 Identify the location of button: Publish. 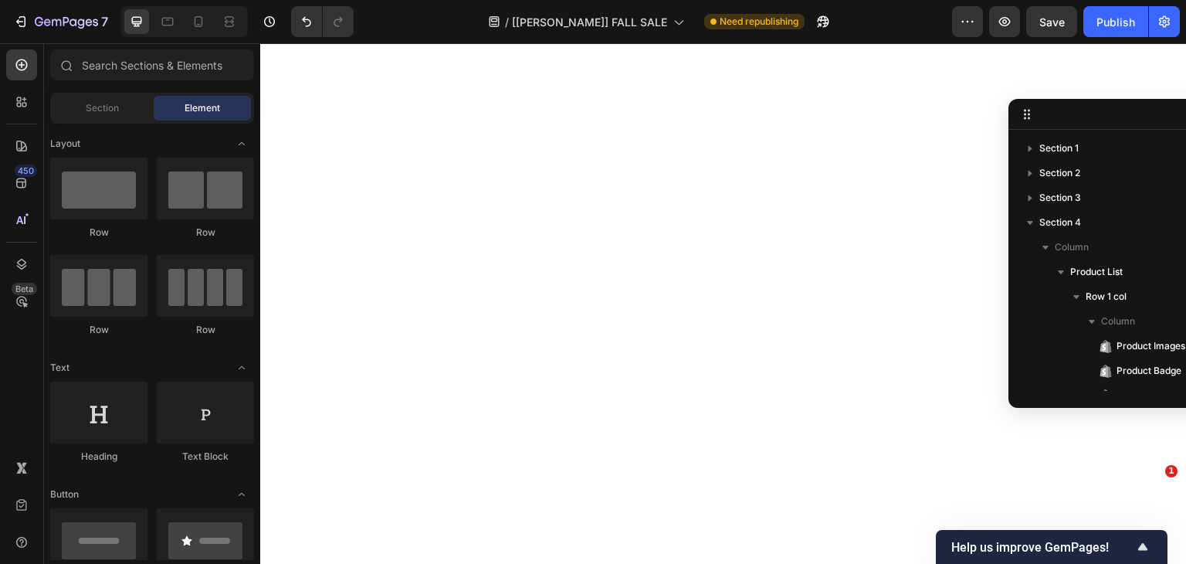
(1116, 22).